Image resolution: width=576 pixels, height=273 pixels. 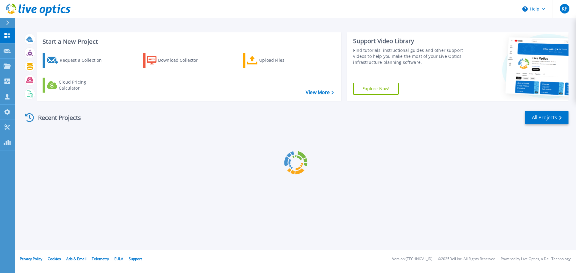 What do you see at coordinates (119, 259) in the screenshot?
I see `a: EULA` at bounding box center [119, 259].